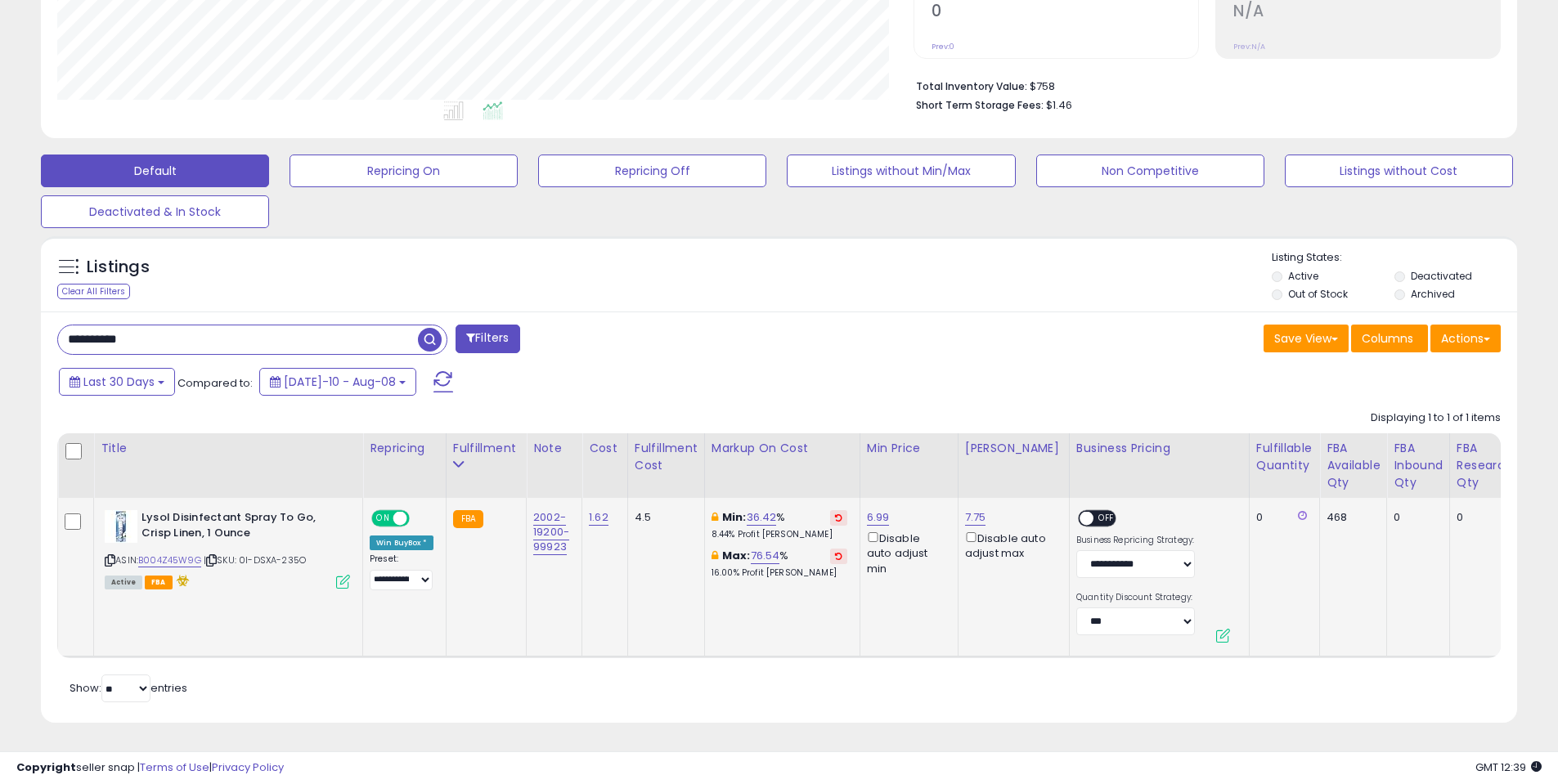 This screenshot has height=784, width=1558. What do you see at coordinates (666, 457) in the screenshot?
I see `div: Fulfillment Cost` at bounding box center [666, 457].